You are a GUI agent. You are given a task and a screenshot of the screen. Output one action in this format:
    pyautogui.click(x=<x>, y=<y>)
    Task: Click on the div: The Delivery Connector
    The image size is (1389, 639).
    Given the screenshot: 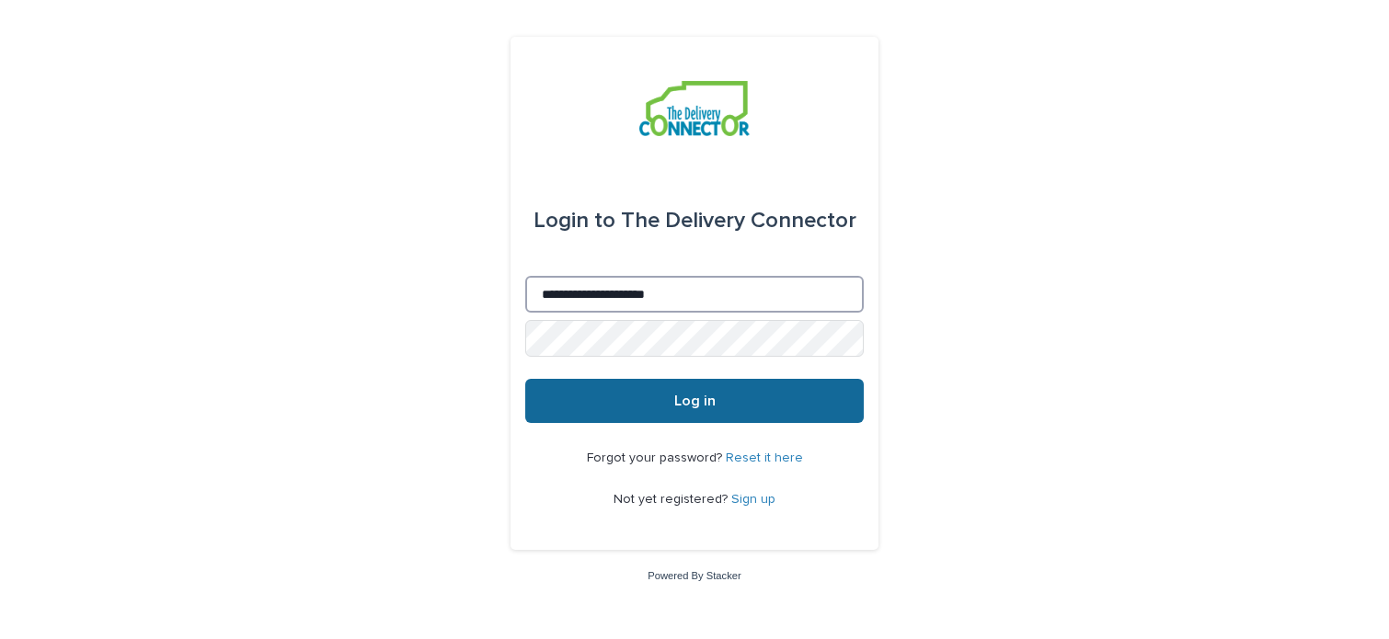 What is the action you would take?
    pyautogui.click(x=694, y=221)
    